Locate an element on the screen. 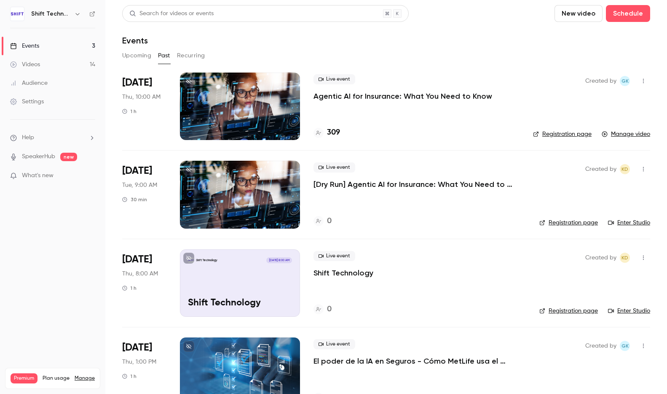 This screenshot has width=667, height=394. a: SpeakerHub is located at coordinates (38, 156).